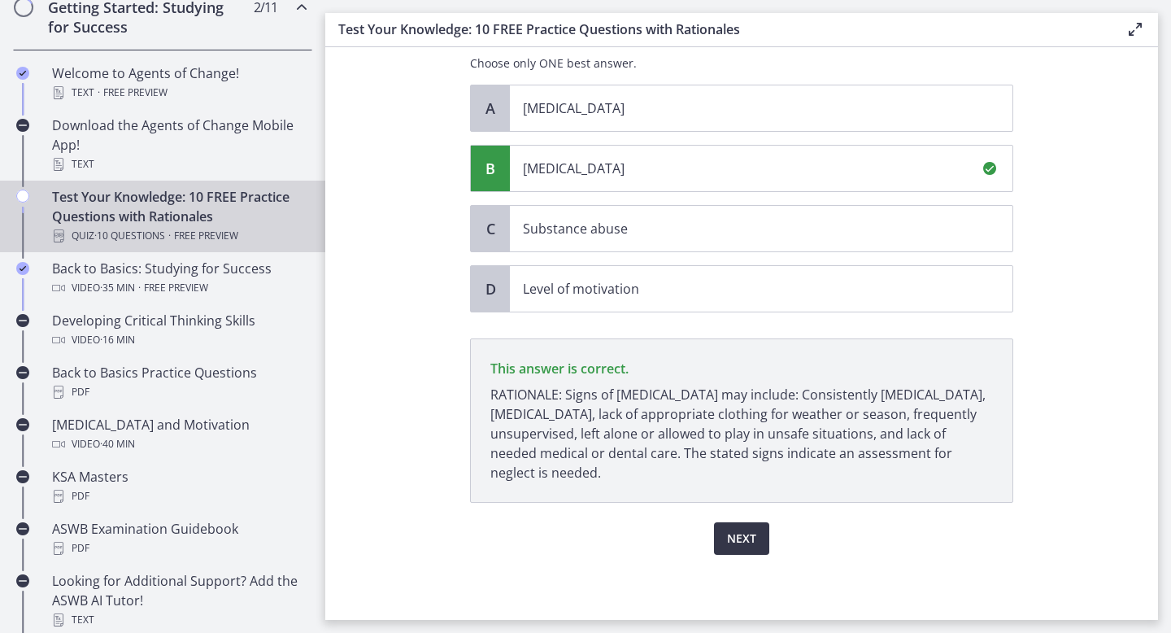 Image resolution: width=1171 pixels, height=633 pixels. What do you see at coordinates (179, 600) in the screenshot?
I see `div: Looking for Additional Support? Add the ASWB AI Tutor!` at bounding box center [179, 600].